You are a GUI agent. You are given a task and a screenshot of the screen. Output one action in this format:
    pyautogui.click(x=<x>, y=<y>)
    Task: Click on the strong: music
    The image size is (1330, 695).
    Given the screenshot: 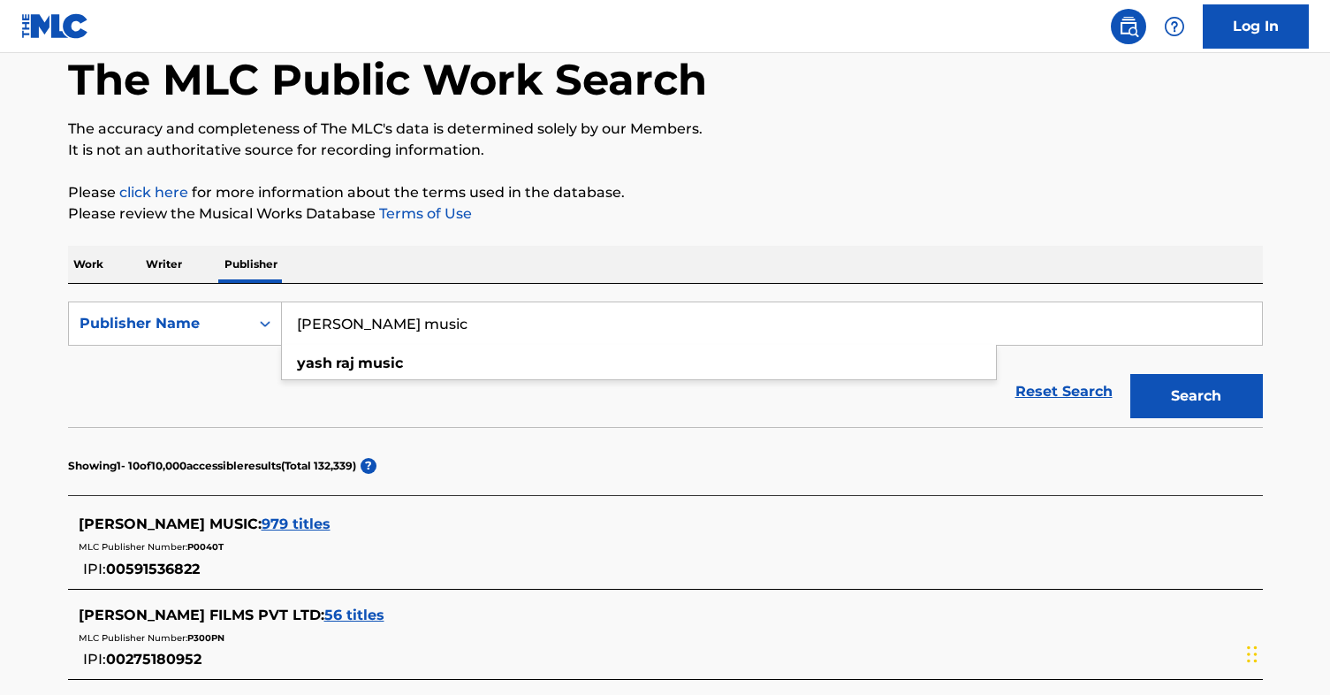 What is the action you would take?
    pyautogui.click(x=380, y=362)
    